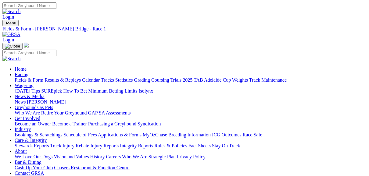  Describe the element at coordinates (191, 102) in the screenshot. I see `div: News & Media` at that location.